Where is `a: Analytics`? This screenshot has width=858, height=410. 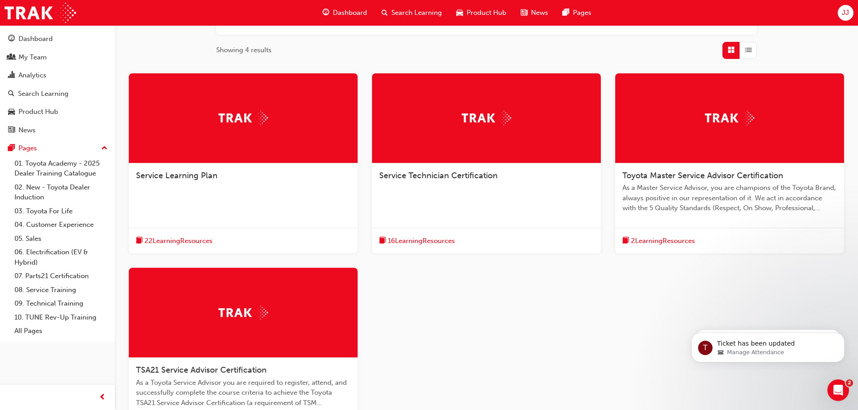 a: Analytics is located at coordinates (57, 75).